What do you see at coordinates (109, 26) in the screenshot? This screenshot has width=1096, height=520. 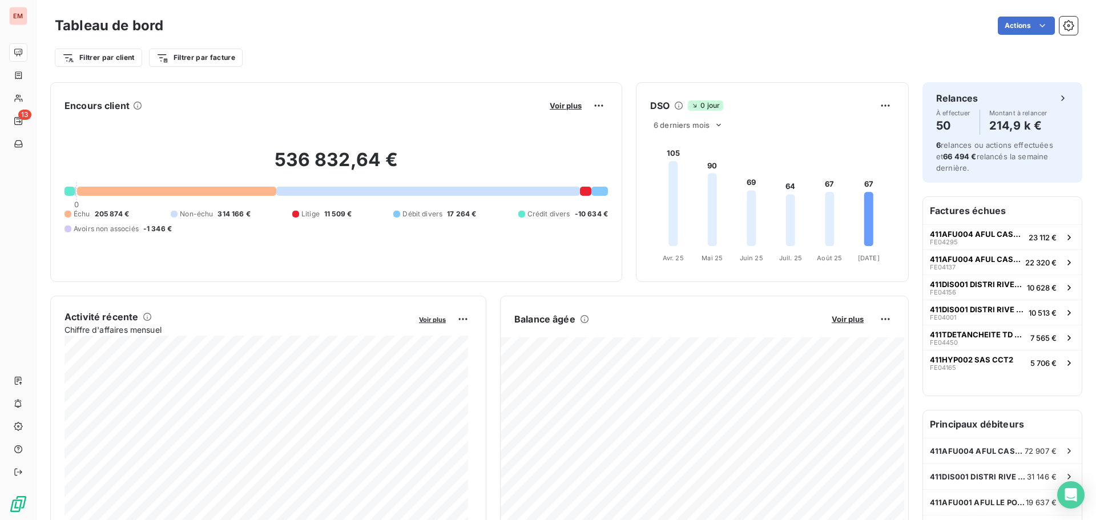 I see `h3: Tableau de bord` at bounding box center [109, 26].